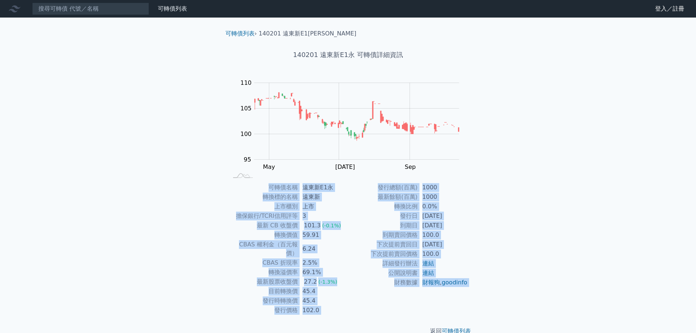  What do you see at coordinates (91, 9) in the screenshot?
I see `input: 搜尋可轉債 代號／名稱` at bounding box center [91, 9].